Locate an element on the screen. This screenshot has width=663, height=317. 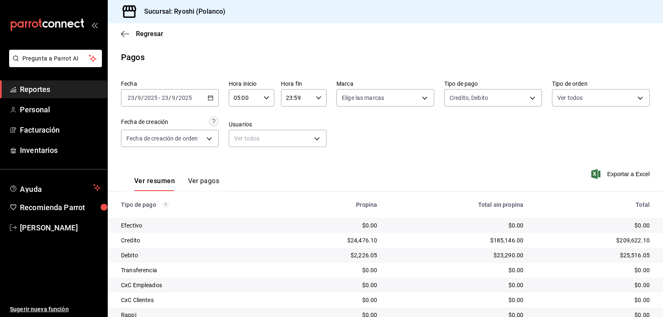
span: Sugerir nueva función is located at coordinates (55, 309).